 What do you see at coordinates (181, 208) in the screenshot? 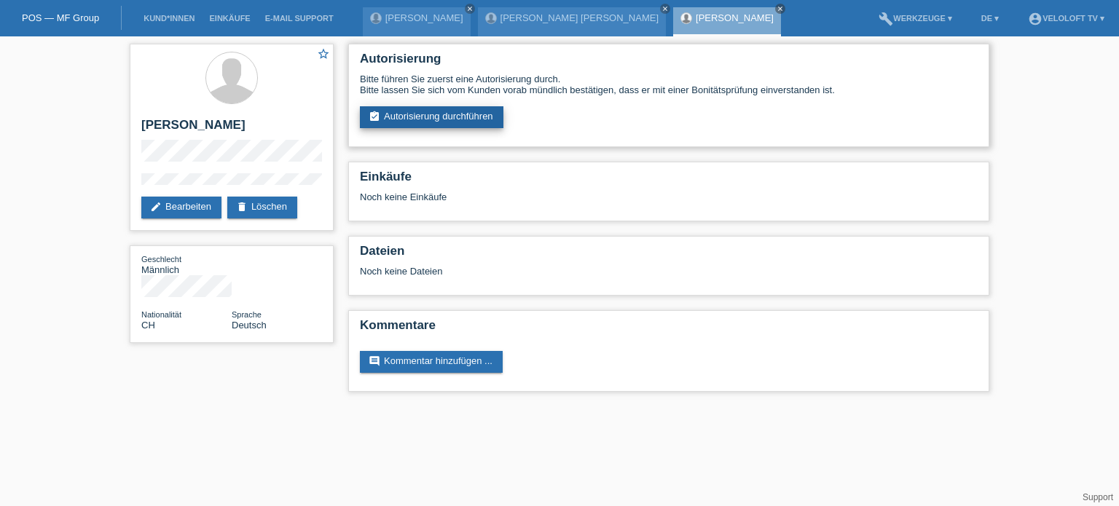
I see `a: editBearbeiten` at bounding box center [181, 208].